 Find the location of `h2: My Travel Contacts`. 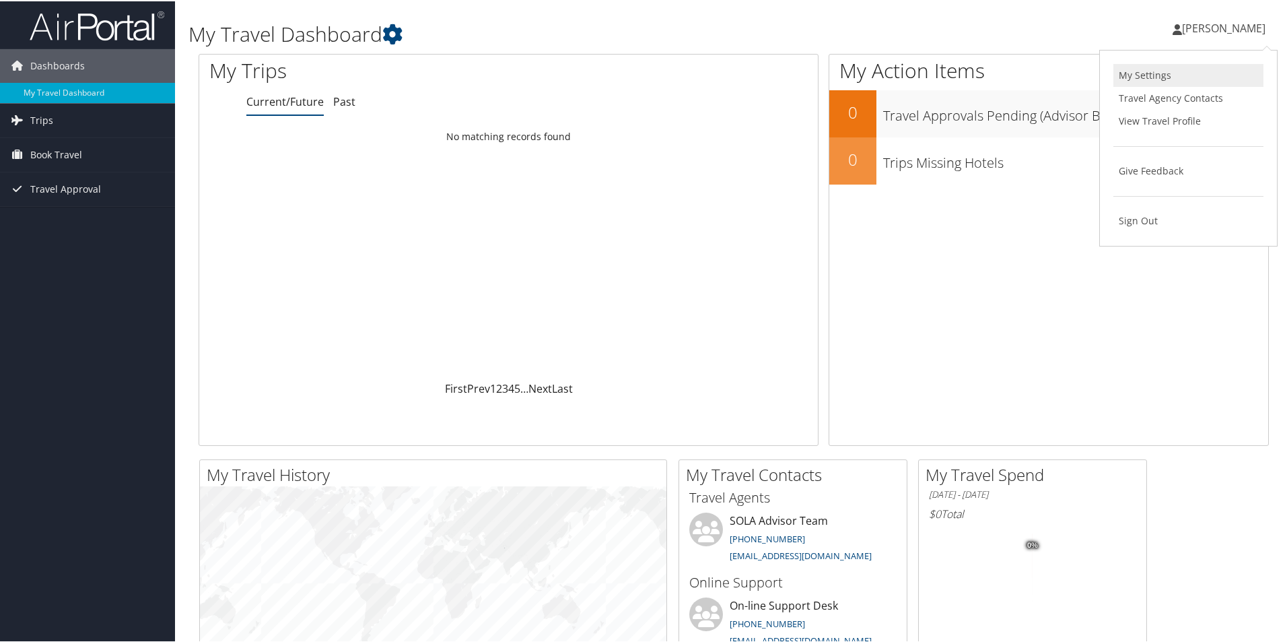

h2: My Travel Contacts is located at coordinates (796, 473).